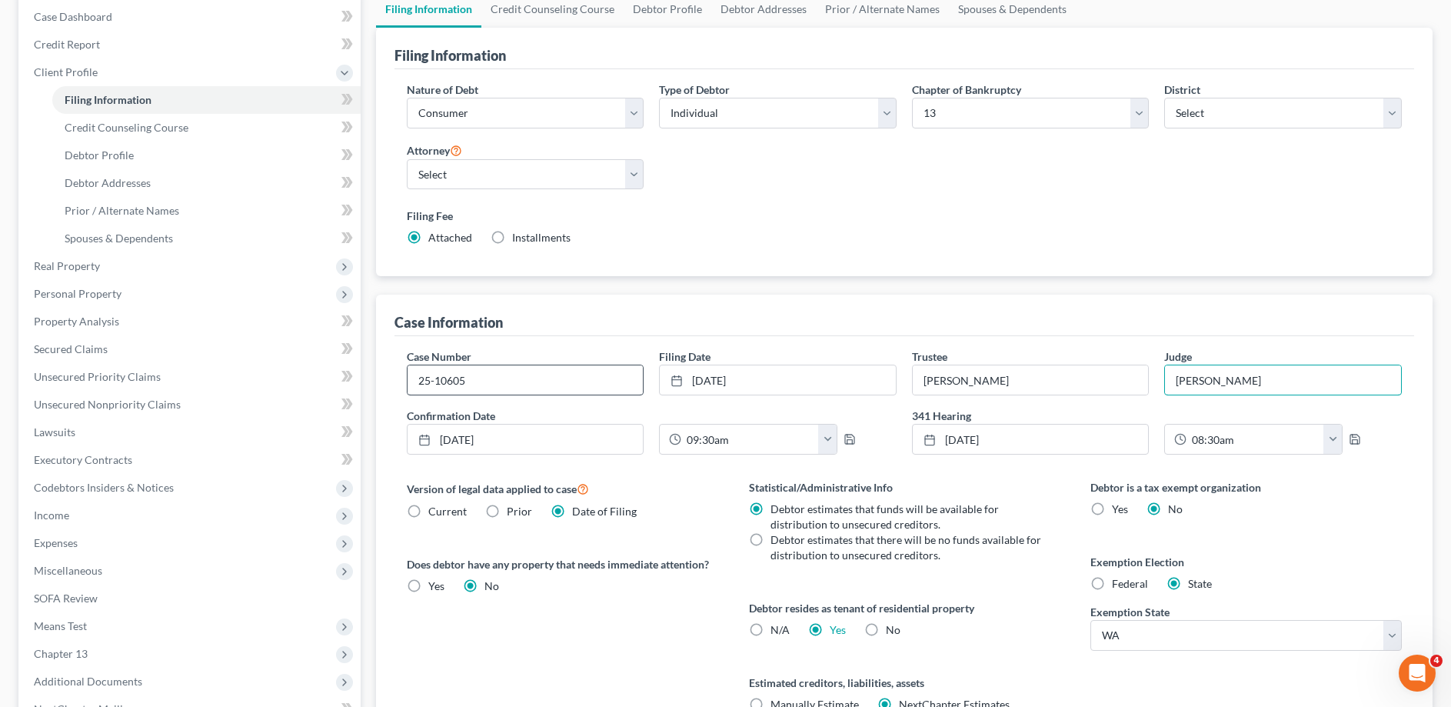 This screenshot has height=707, width=1451. I want to click on label: Exemption State, so click(1130, 611).